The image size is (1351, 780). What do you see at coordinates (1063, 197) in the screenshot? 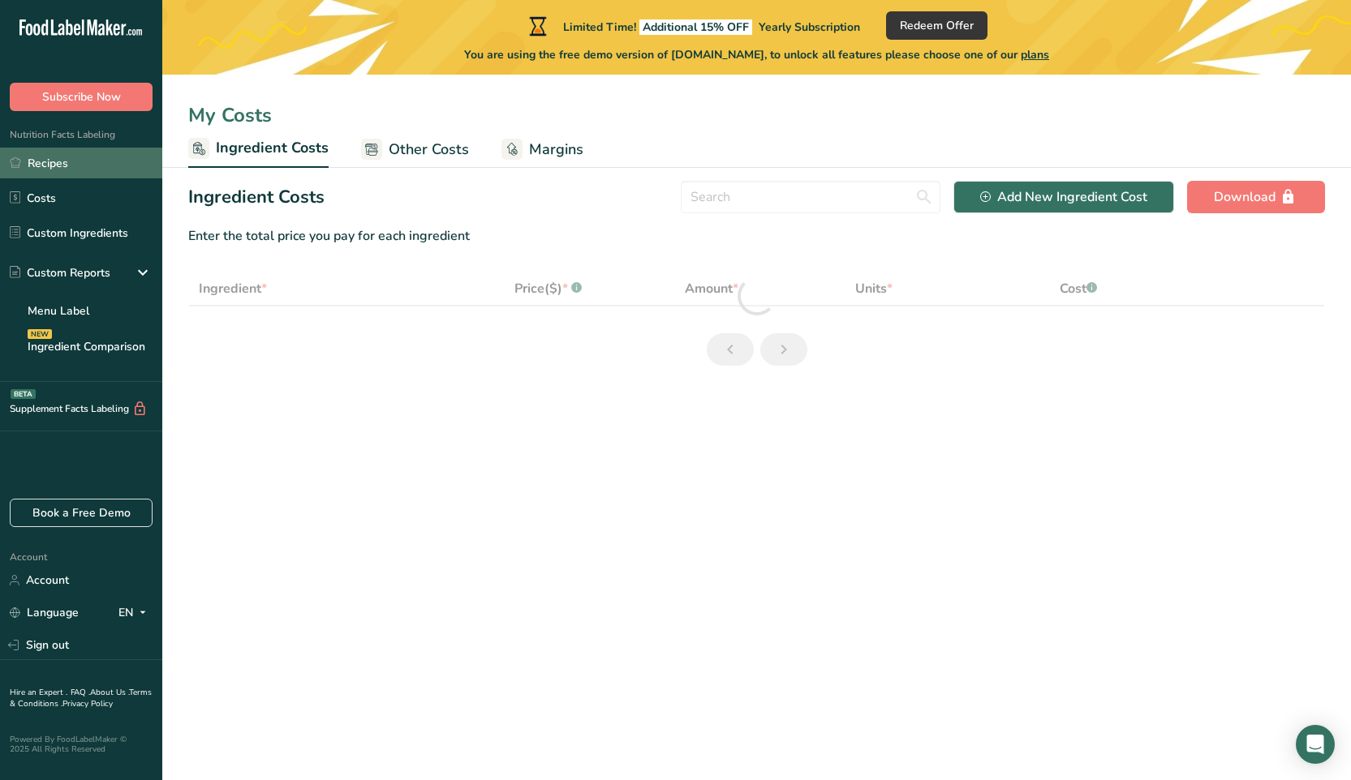
I see `div: Add New Ingredient Cost` at bounding box center [1063, 197].